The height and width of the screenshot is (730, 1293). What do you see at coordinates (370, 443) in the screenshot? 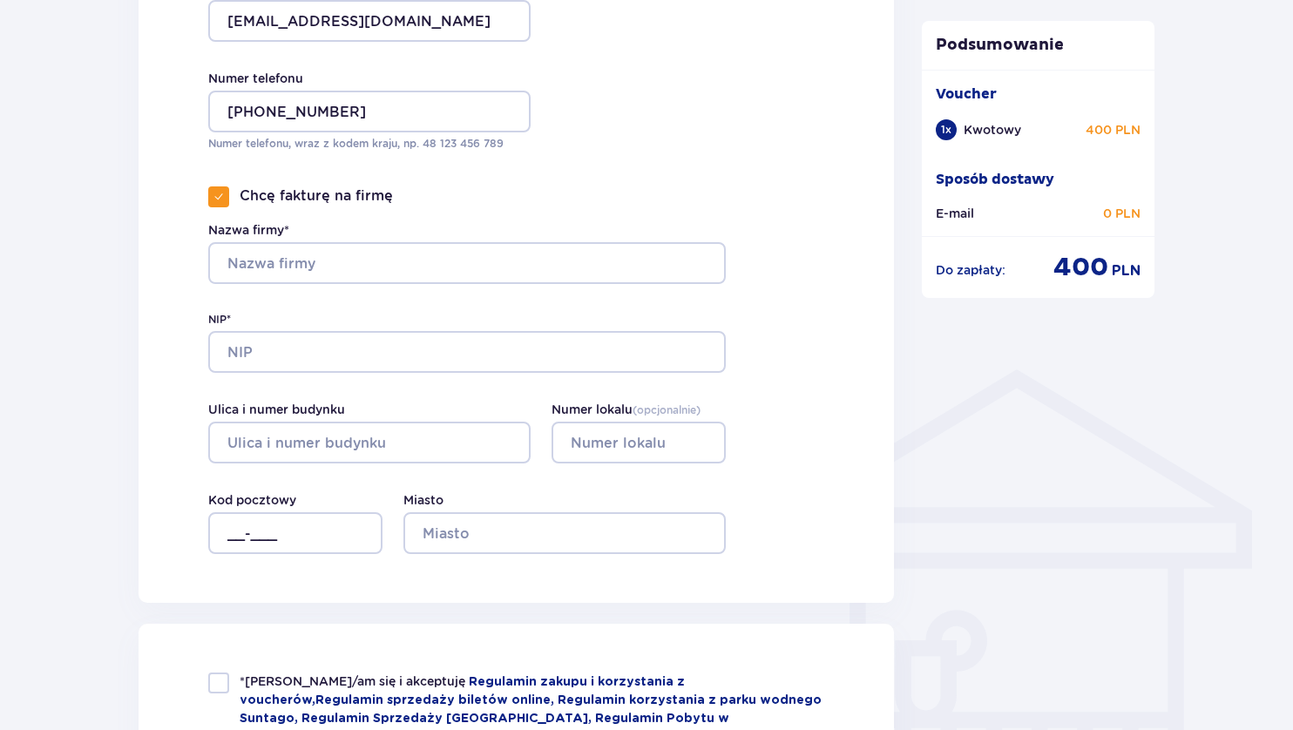
I see `input: Ulica i numer budynku` at bounding box center [370, 443].